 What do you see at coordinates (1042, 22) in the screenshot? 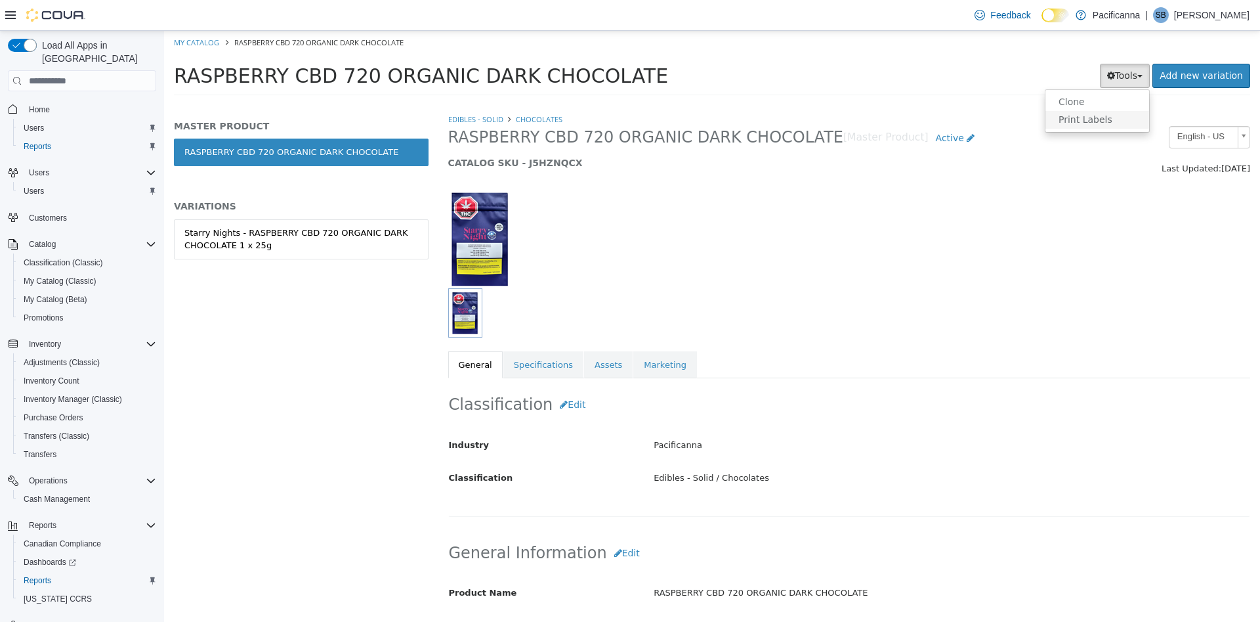
I see `span: Dark Mode` at bounding box center [1042, 22].